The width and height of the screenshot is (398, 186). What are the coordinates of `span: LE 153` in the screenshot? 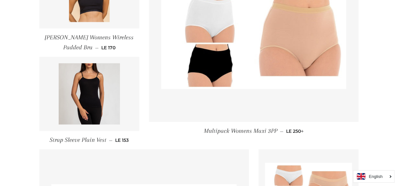 It's located at (122, 140).